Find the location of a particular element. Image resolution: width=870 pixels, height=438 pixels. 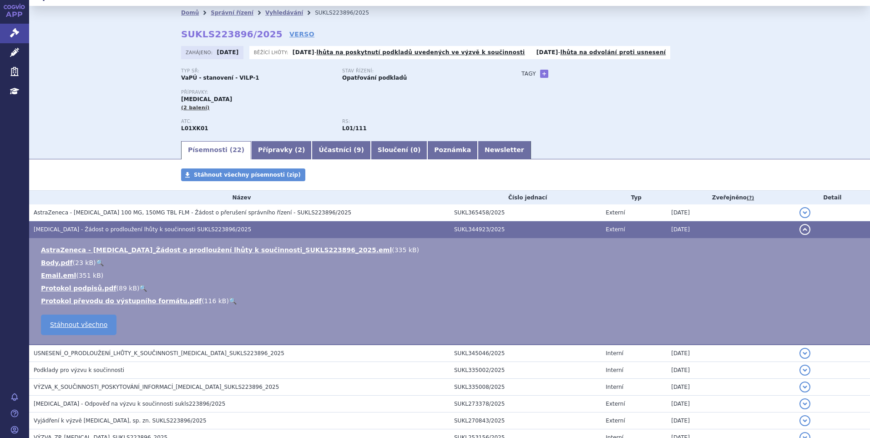

span: AstraZeneca - LYNPARZA 100 MG, 150MG TBL FLM - Žádost o přerušení správního řízení - SUKLS223896/... is located at coordinates (193, 213).